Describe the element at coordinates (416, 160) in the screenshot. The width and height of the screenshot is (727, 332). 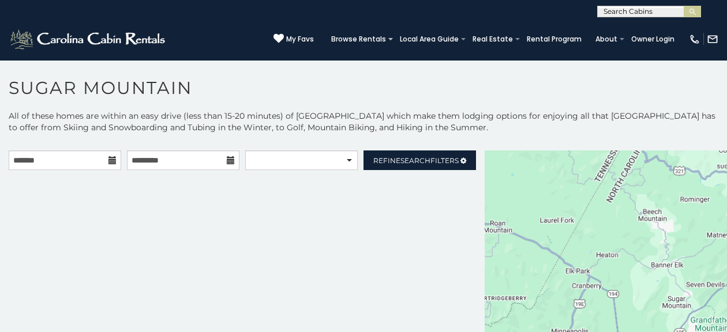
I see `span: Search` at that location.